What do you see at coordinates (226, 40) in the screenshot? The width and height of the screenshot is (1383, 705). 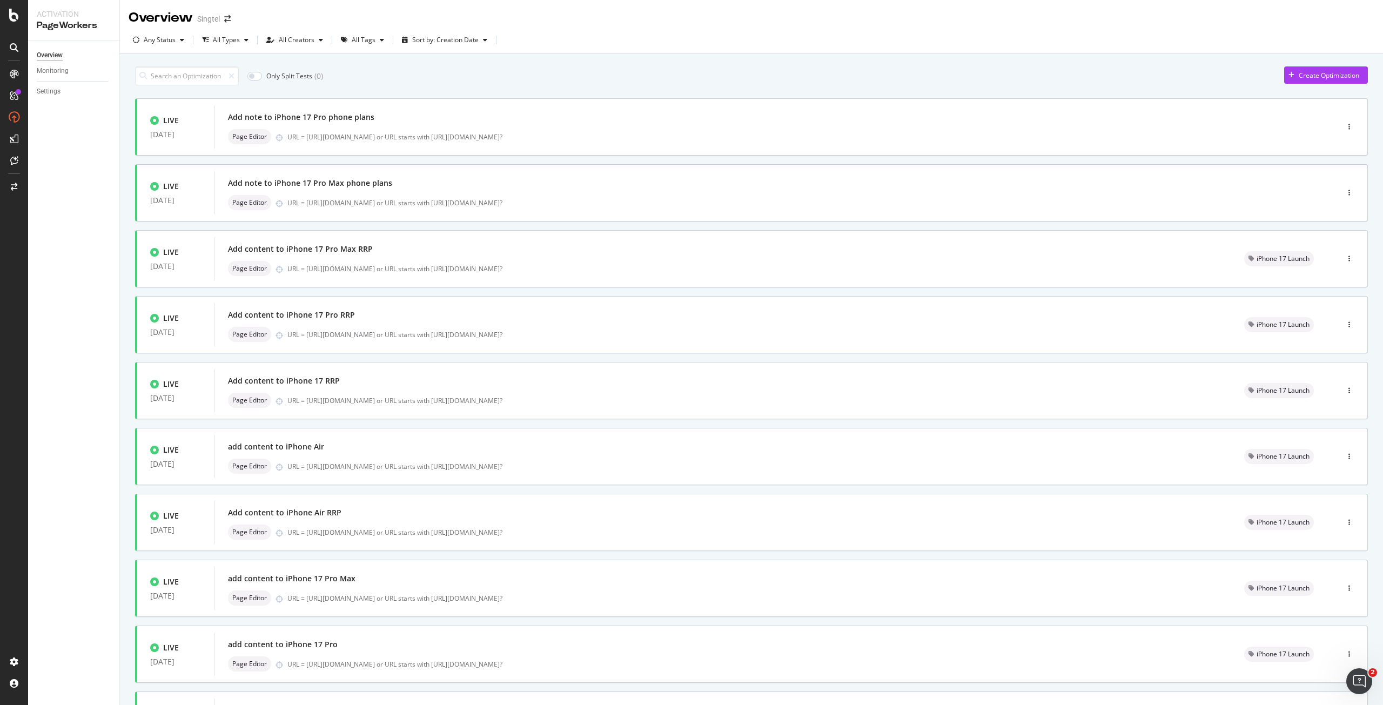 I see `div: All Types` at bounding box center [226, 40].